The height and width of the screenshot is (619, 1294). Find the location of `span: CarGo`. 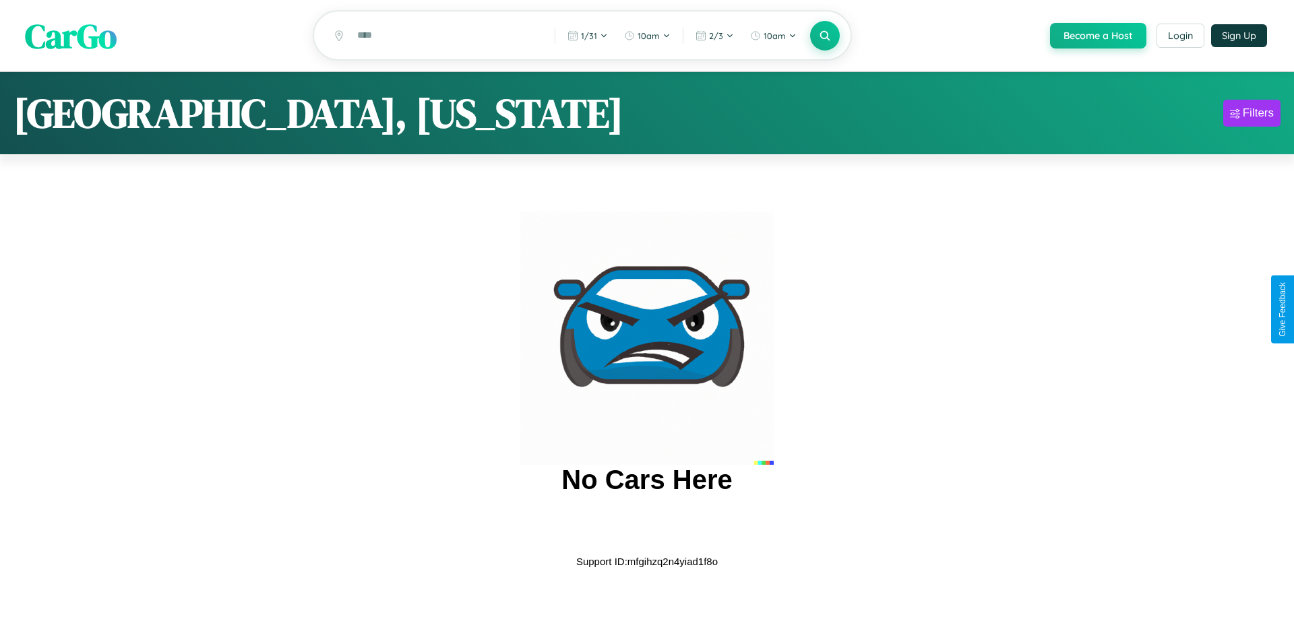

span: CarGo is located at coordinates (71, 35).